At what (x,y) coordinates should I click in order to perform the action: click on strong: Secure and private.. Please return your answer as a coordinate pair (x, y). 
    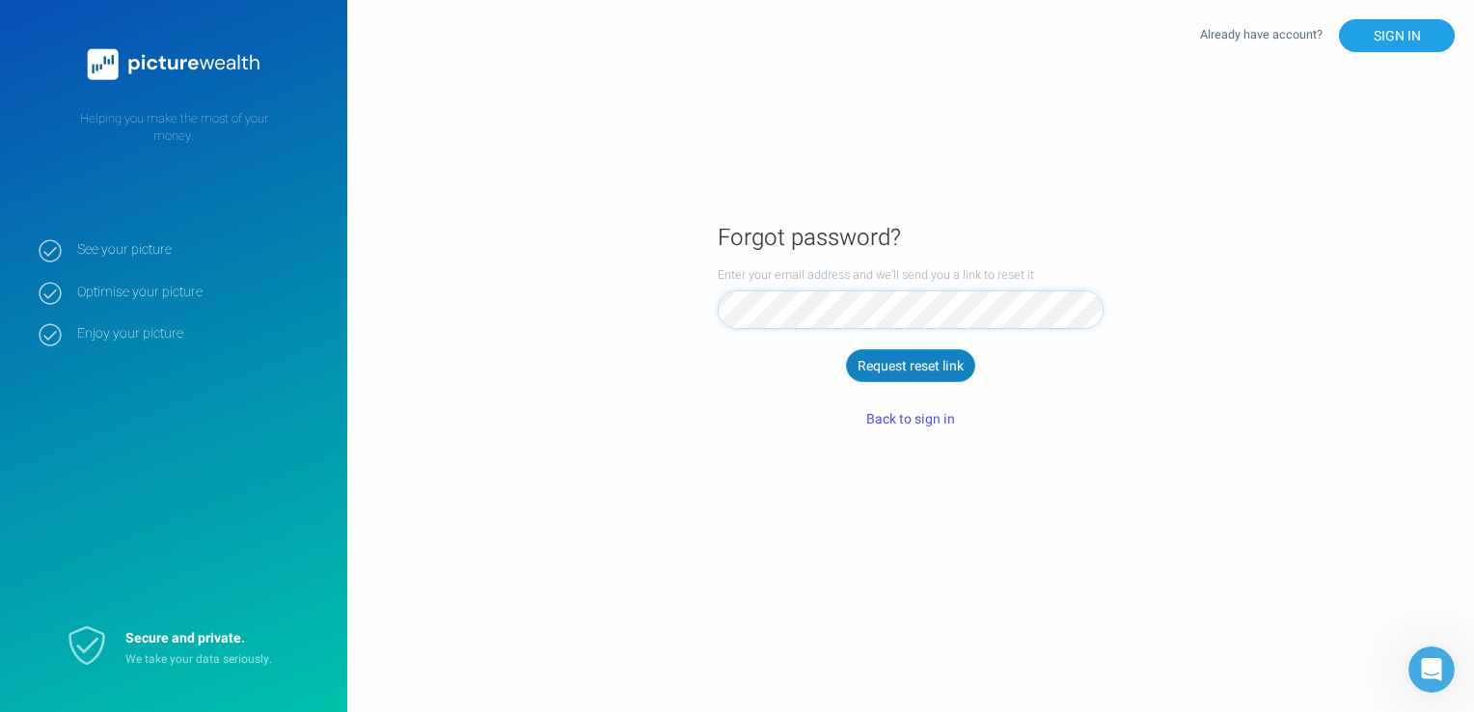
    Looking at the image, I should click on (185, 637).